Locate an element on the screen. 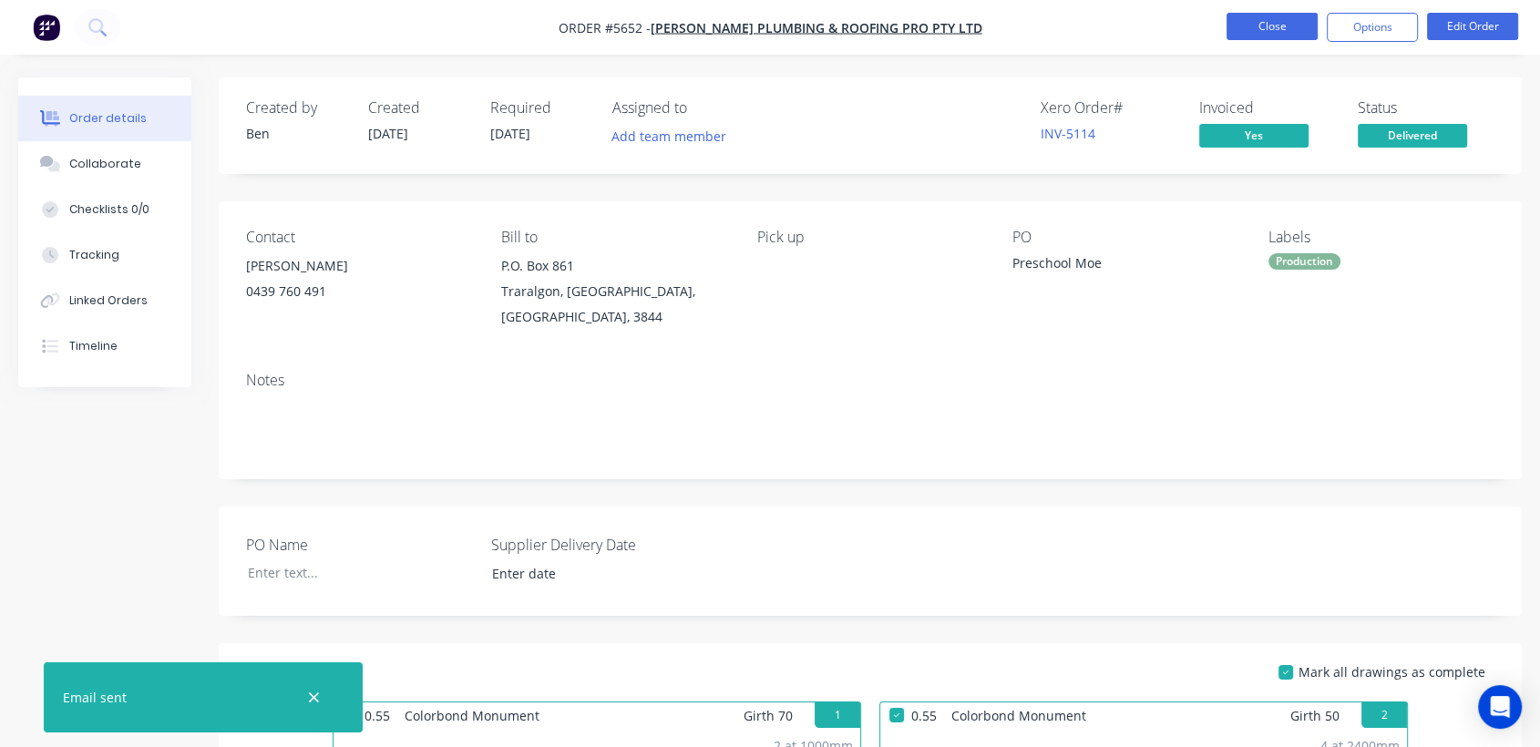 The height and width of the screenshot is (747, 1540). button: Options is located at coordinates (1372, 27).